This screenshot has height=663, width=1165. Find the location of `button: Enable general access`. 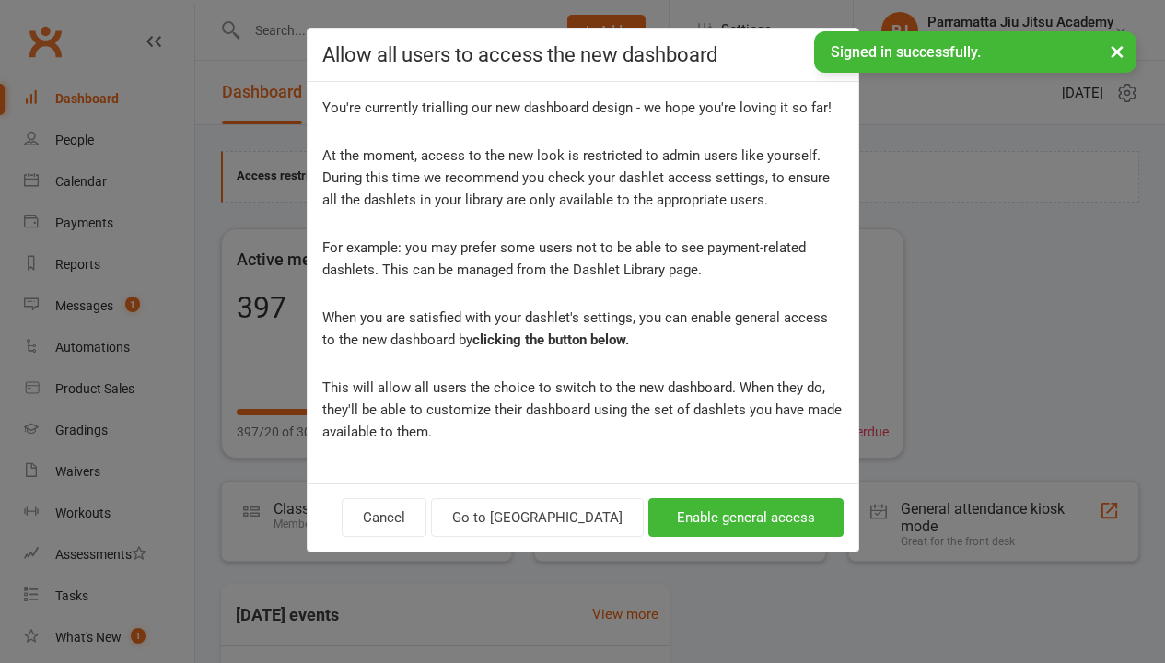

button: Enable general access is located at coordinates (746, 518).